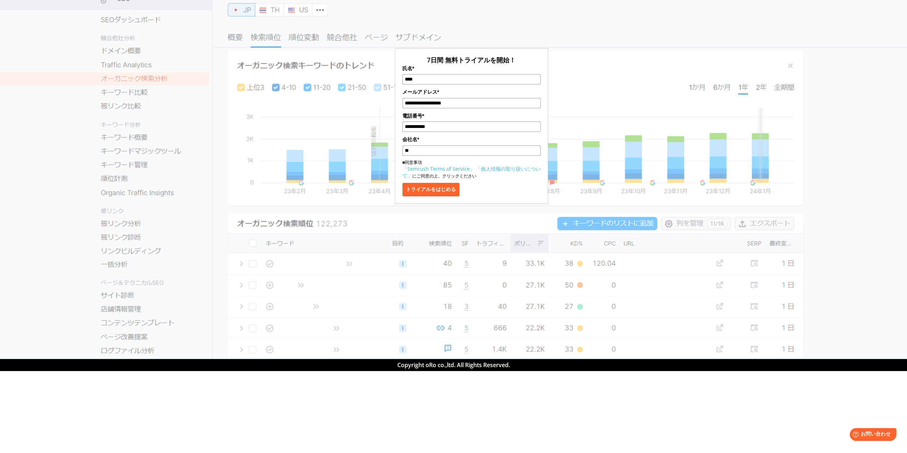 The width and height of the screenshot is (907, 453). I want to click on span: 7日間 無料トライアルを開始！, so click(471, 60).